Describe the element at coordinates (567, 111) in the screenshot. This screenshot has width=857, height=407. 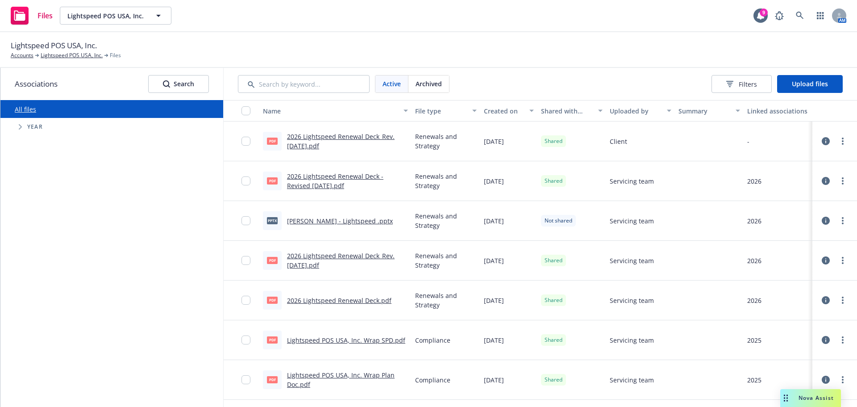
I see `div: Shared with client` at that location.